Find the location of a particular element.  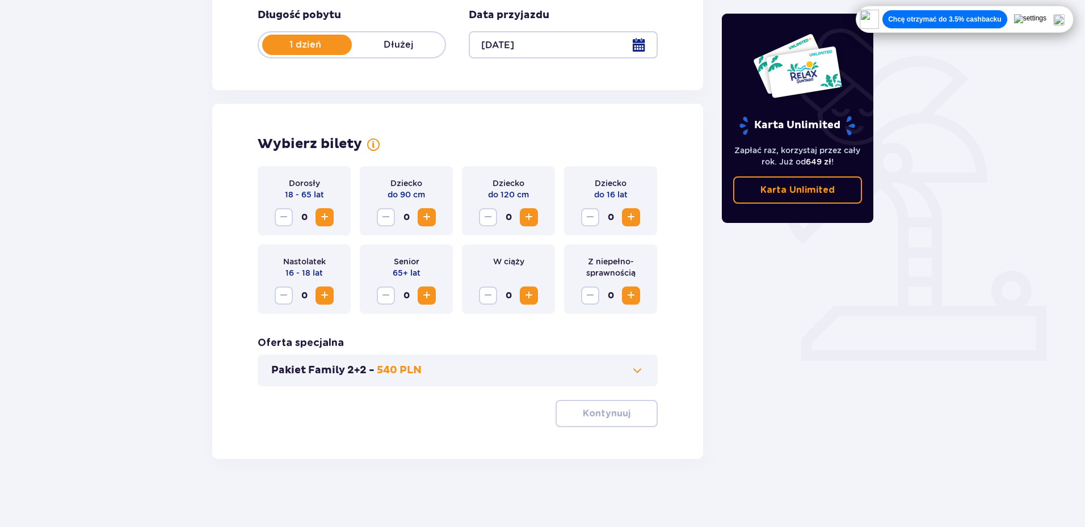

p: do 90 cm is located at coordinates (406, 195).